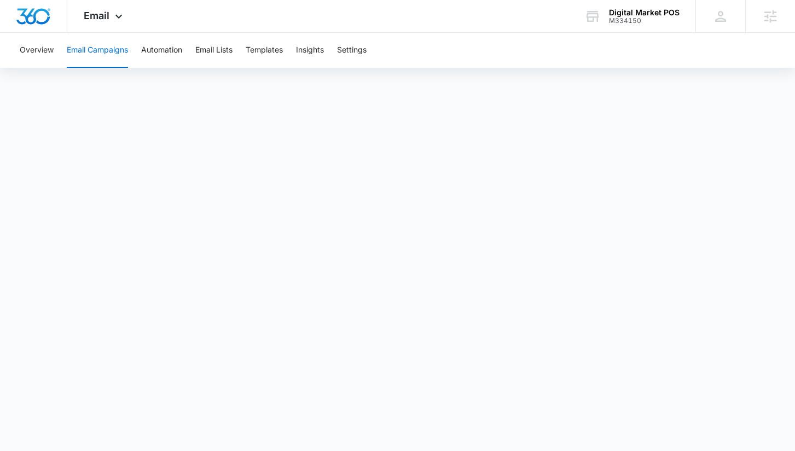  What do you see at coordinates (264, 50) in the screenshot?
I see `button: Templates` at bounding box center [264, 50].